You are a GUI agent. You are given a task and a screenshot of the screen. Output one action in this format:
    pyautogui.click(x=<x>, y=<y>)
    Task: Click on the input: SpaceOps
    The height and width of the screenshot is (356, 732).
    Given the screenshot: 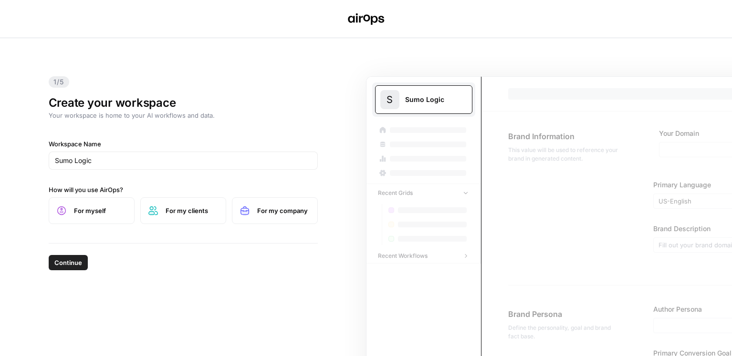 What is the action you would take?
    pyautogui.click(x=183, y=161)
    